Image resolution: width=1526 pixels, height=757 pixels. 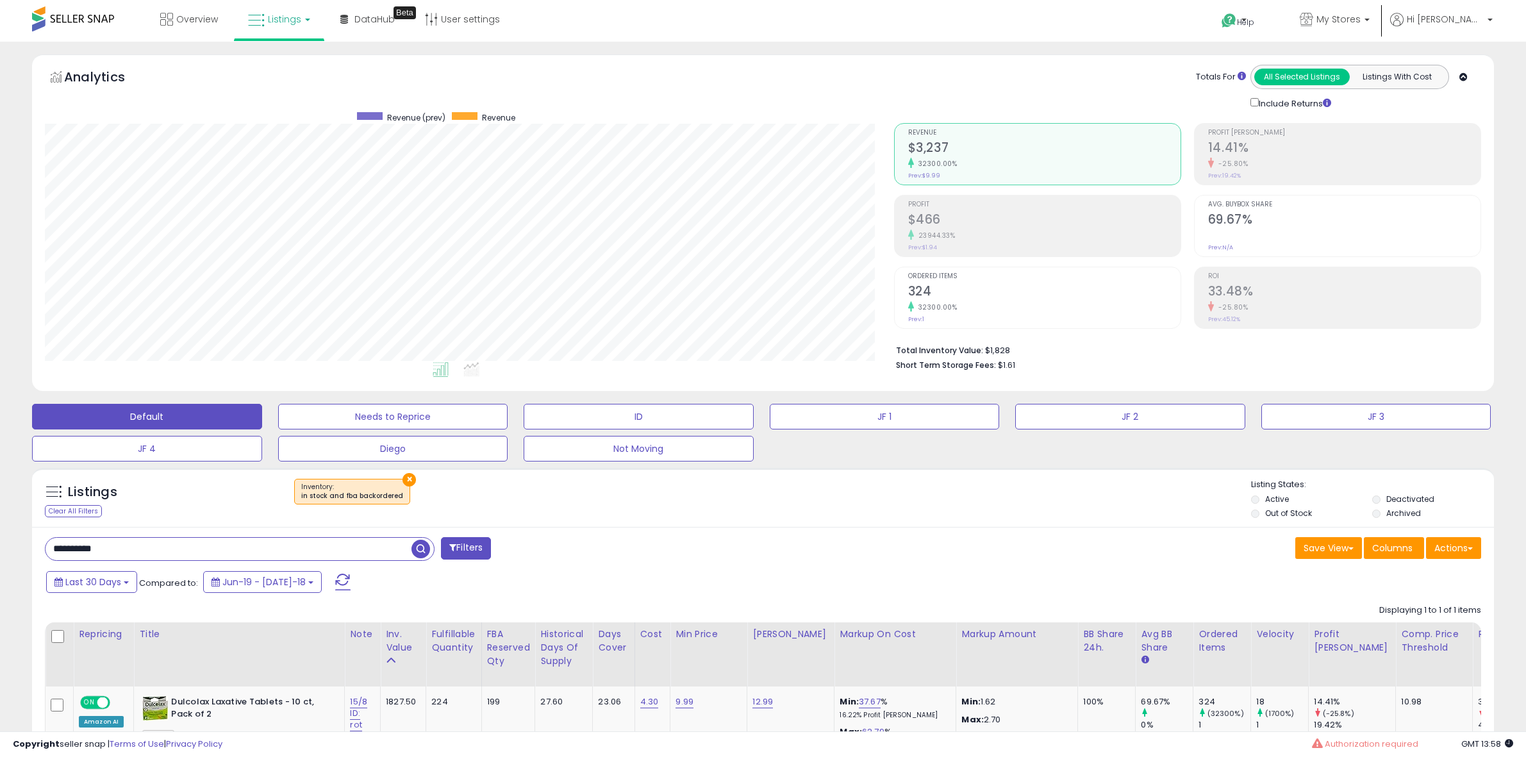 What do you see at coordinates (1394, 548) in the screenshot?
I see `button: Columns` at bounding box center [1394, 548].